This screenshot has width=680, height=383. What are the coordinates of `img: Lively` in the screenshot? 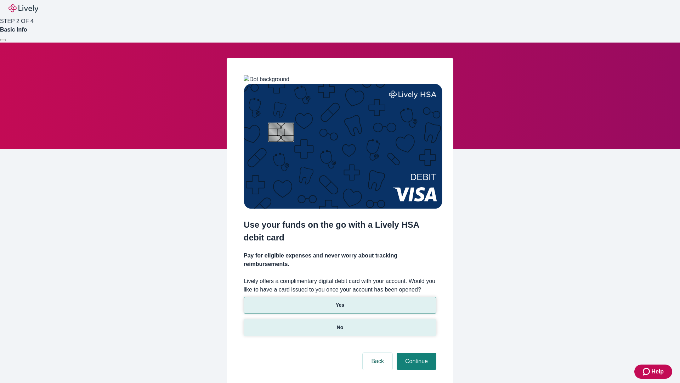 It's located at (23, 9).